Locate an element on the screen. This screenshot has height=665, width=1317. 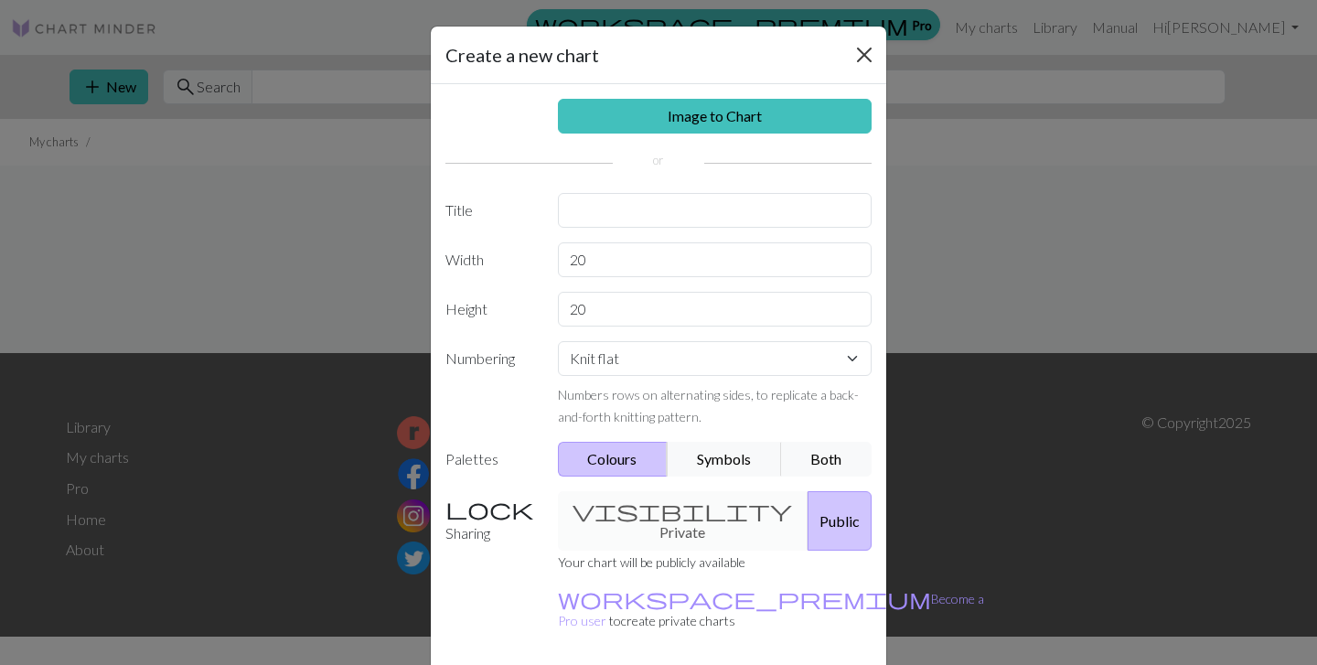
a: Become a Pro user is located at coordinates (771, 609).